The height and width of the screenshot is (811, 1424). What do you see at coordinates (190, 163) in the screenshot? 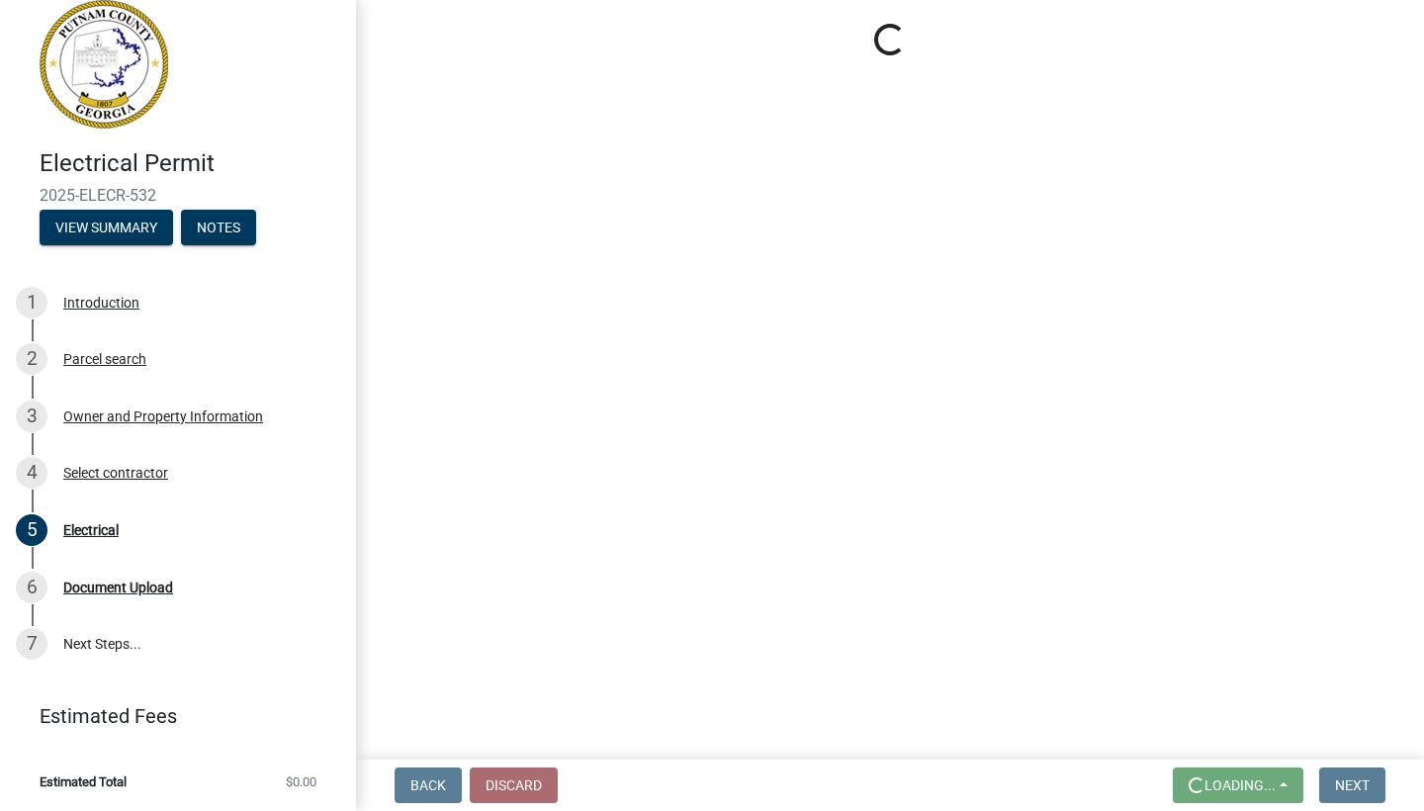
I see `h4: Electrical Permit` at bounding box center [190, 163].